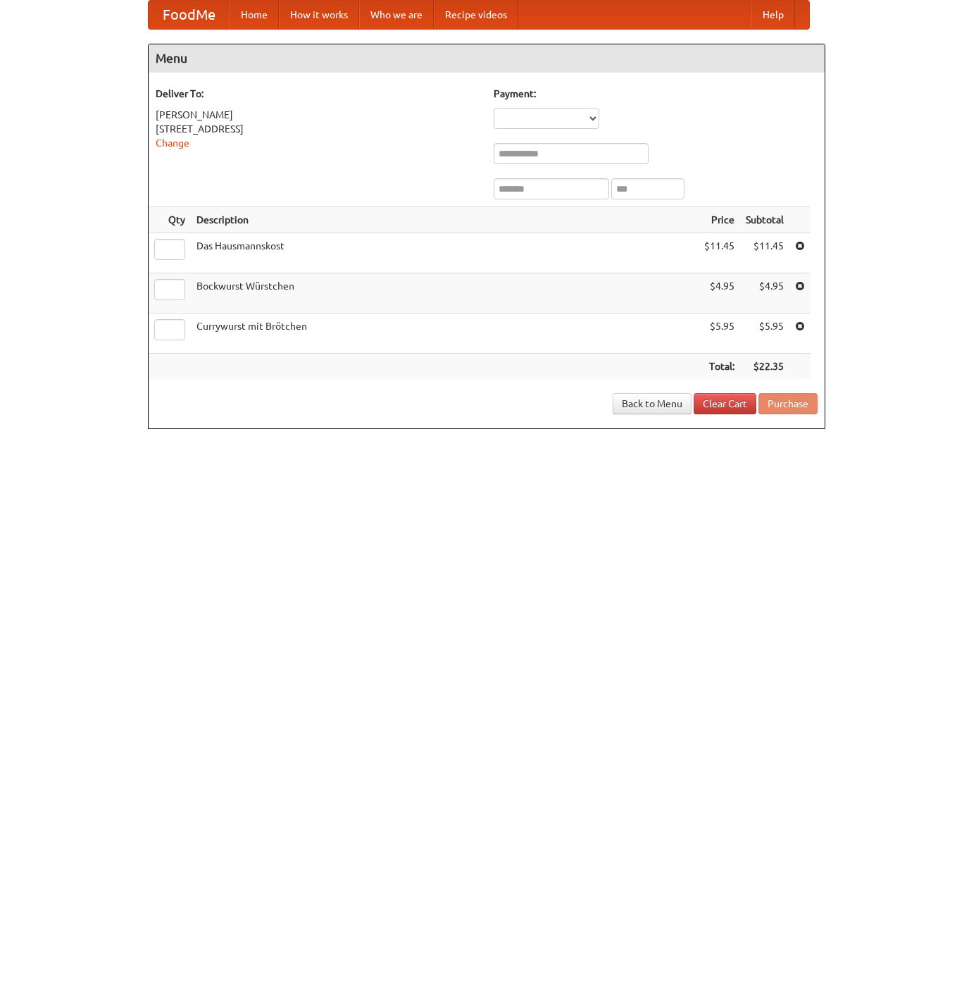 This screenshot has height=997, width=957. Describe the element at coordinates (445, 293) in the screenshot. I see `td: Bockwurst Würstchen` at that location.